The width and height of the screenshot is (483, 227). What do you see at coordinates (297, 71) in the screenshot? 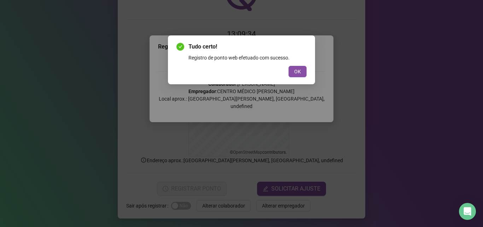
I see `button: OK` at bounding box center [297, 71].